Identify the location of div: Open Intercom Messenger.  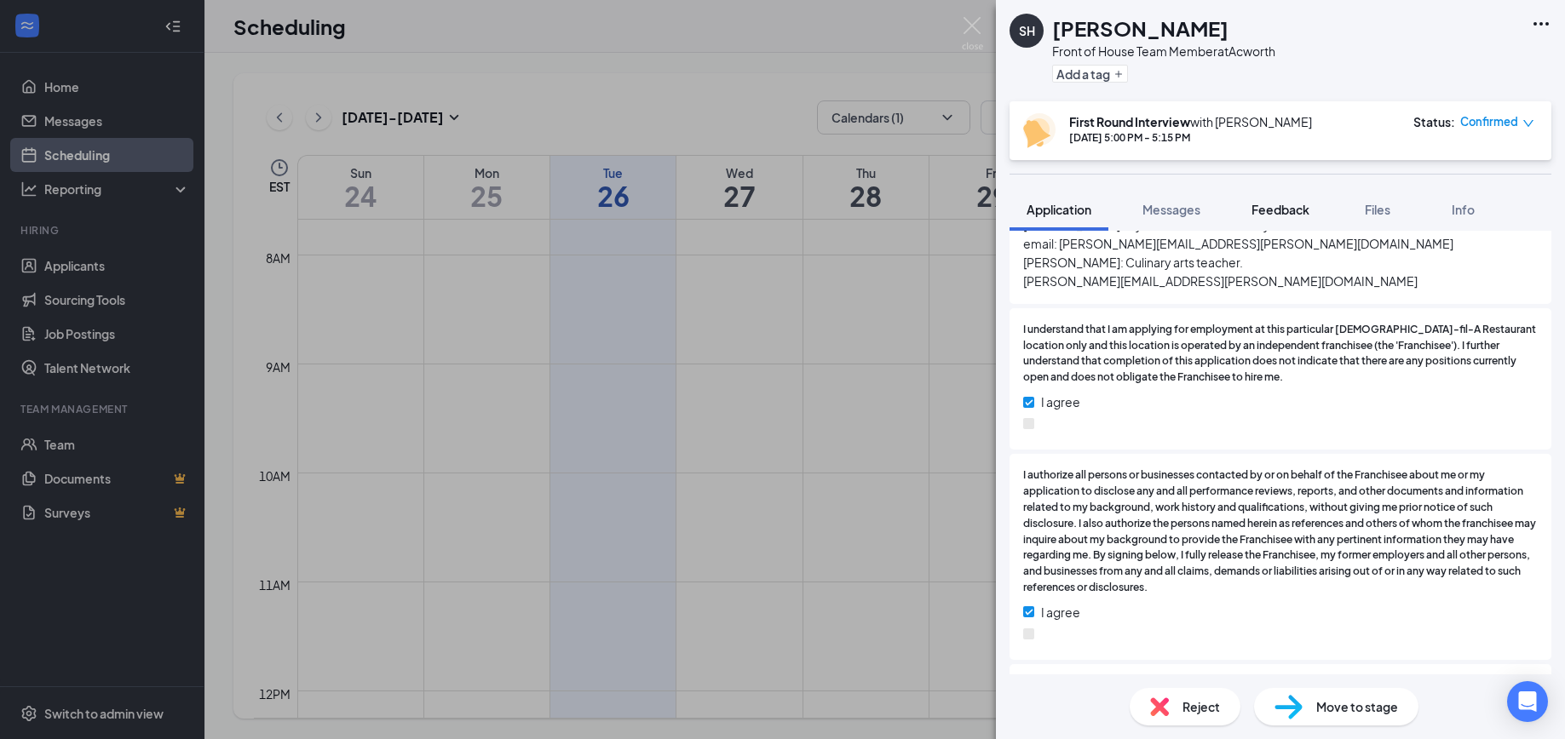
(1527, 702).